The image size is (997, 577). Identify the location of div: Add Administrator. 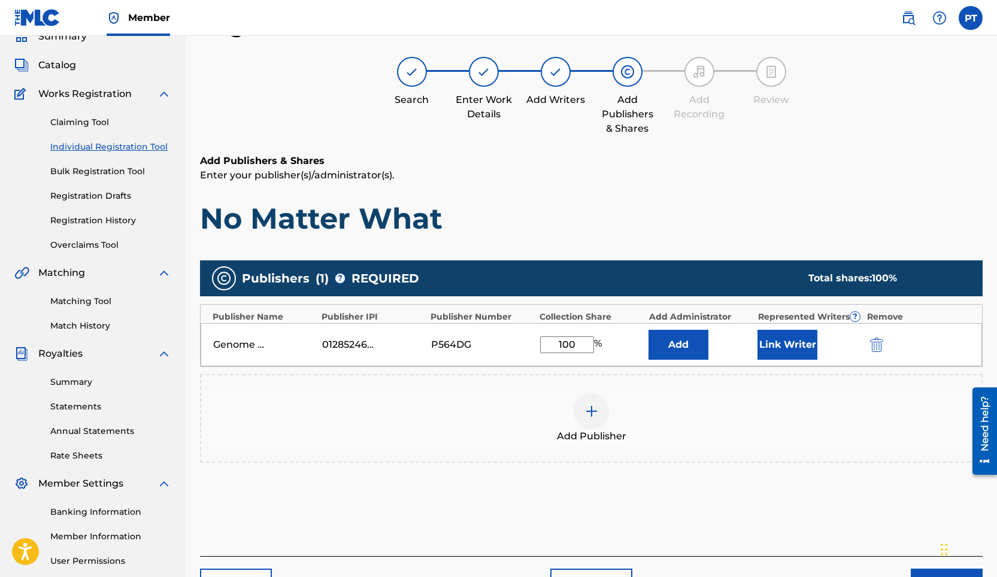
(701, 317).